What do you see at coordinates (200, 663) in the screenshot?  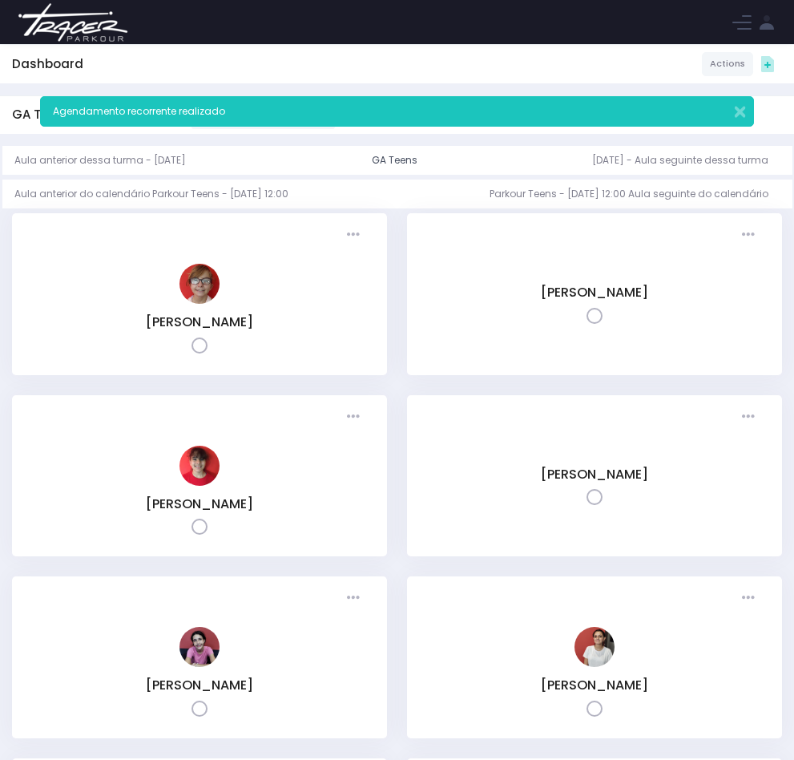 I see `a: Giovanna Campion Landi Visconti` at bounding box center [200, 663].